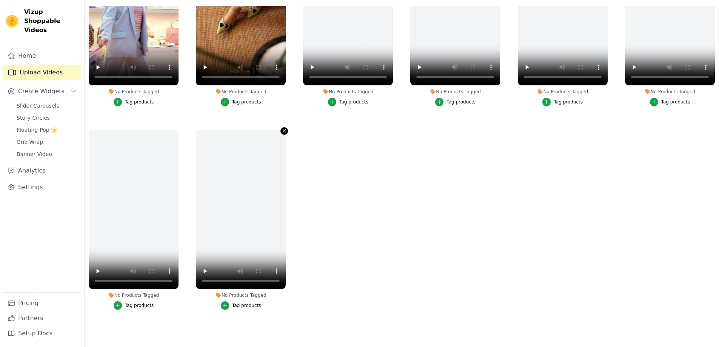 Image resolution: width=719 pixels, height=347 pixels. I want to click on span: Floating-Pop ⭐, so click(37, 130).